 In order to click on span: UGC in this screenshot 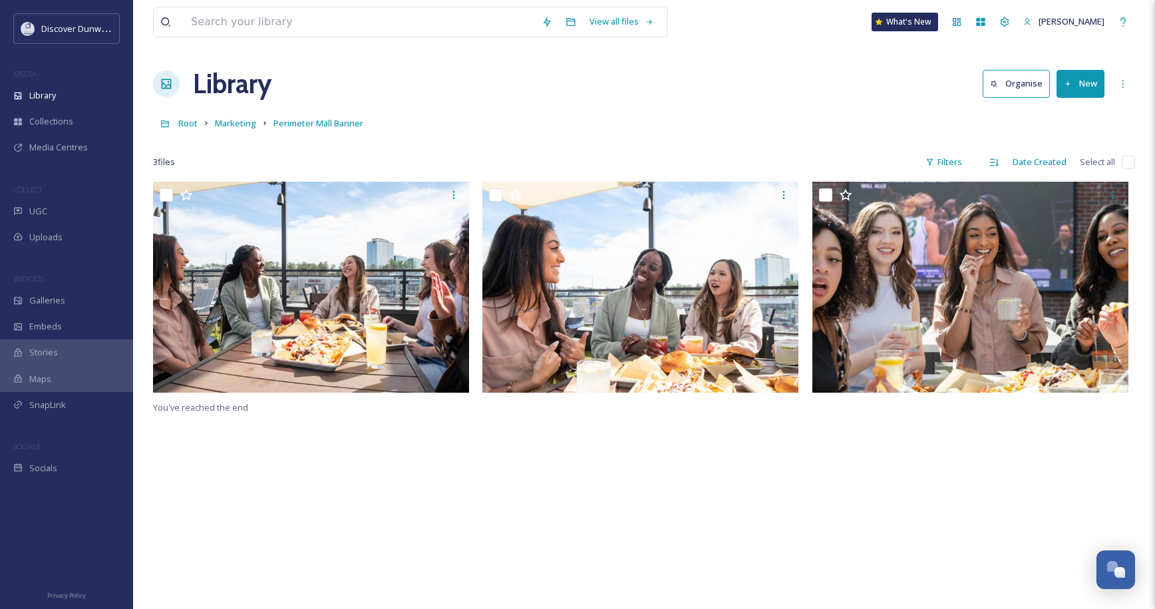, I will do `click(38, 211)`.